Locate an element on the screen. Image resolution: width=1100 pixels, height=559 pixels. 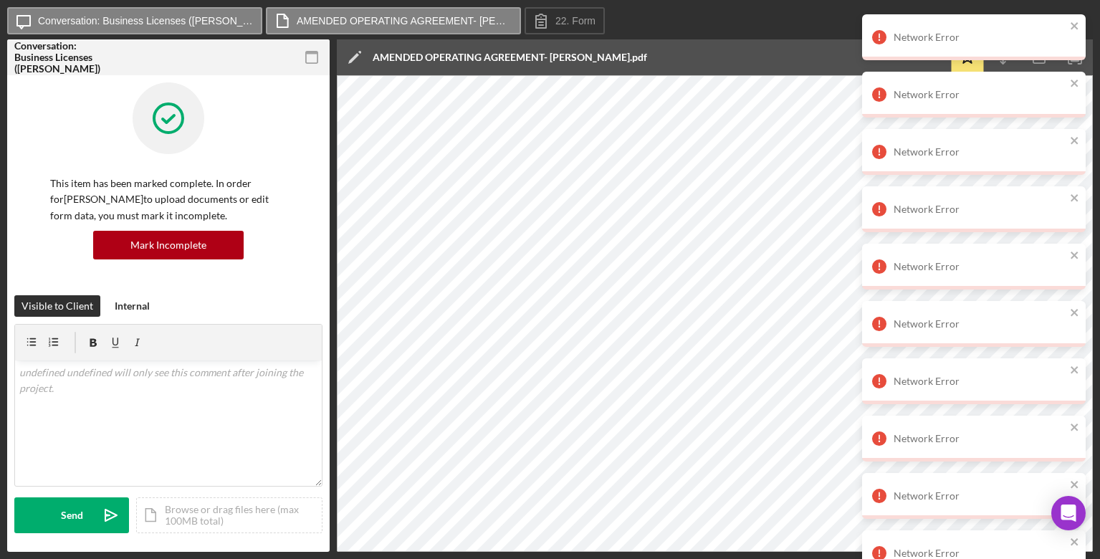
button: Send is located at coordinates (72, 515).